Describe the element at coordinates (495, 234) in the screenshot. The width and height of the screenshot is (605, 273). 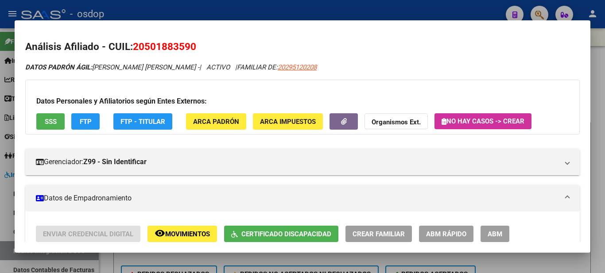
I see `span: ABM` at that location.